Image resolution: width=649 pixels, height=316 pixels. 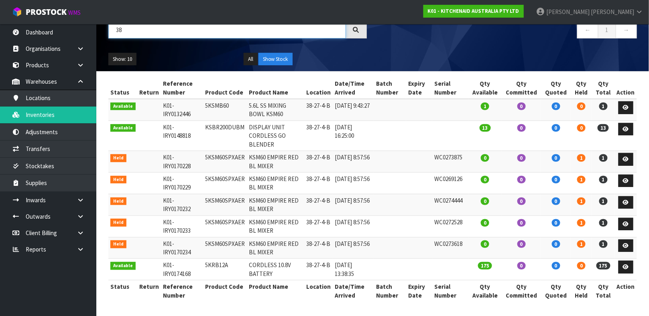 What do you see at coordinates (521, 291) in the screenshot?
I see `th: Qty Committed` at bounding box center [521, 291].